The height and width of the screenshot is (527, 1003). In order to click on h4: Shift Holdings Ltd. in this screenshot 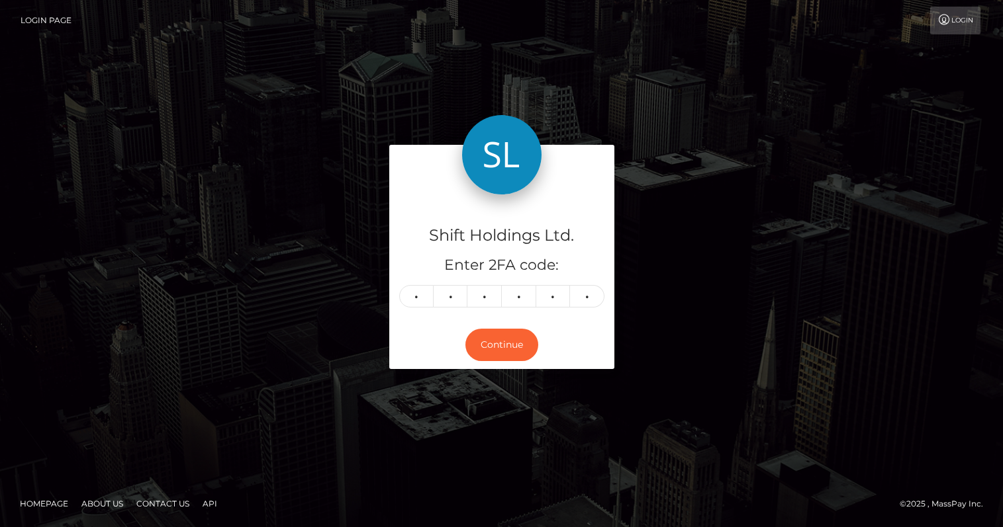, I will do `click(502, 236)`.